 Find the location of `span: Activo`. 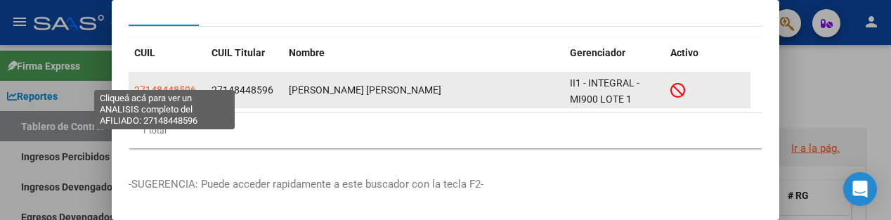

span: Activo is located at coordinates (685, 53).